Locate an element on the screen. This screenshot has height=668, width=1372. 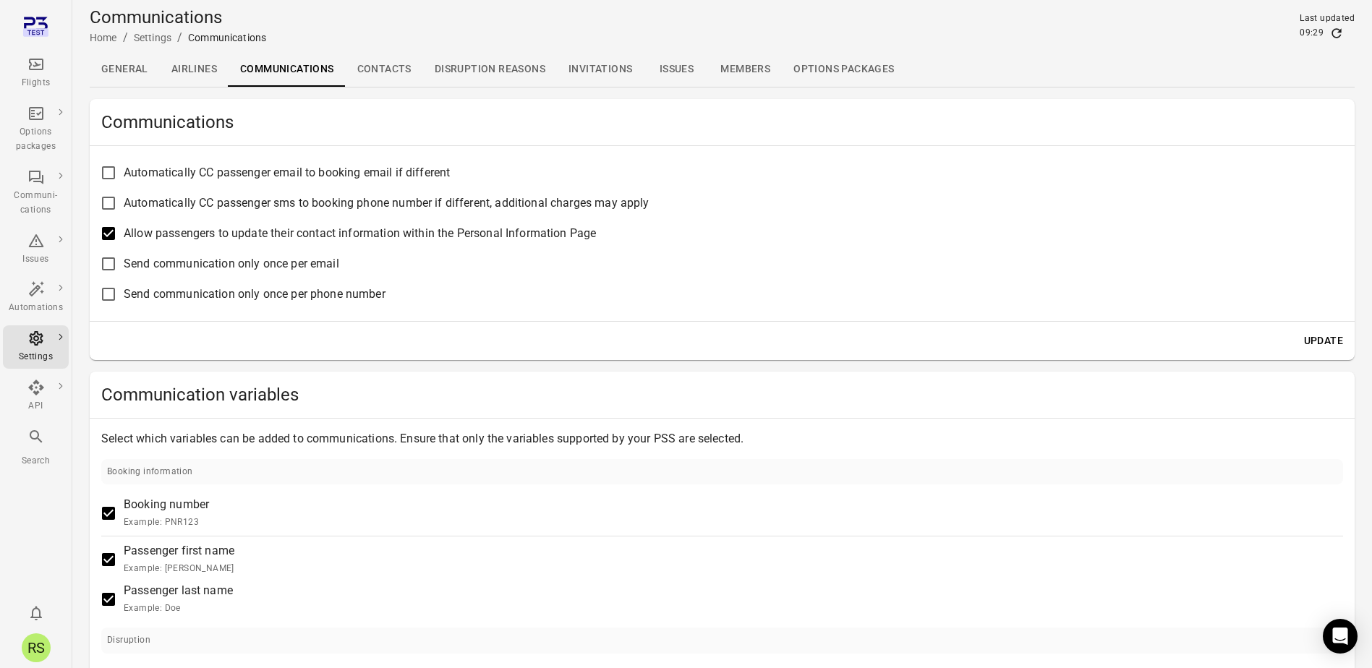
div: Disruption is located at coordinates (129, 641).